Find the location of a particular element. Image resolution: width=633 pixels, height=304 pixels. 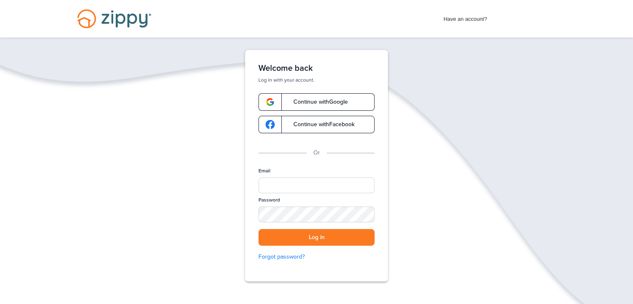

span: Continue with Facebook is located at coordinates (320, 125).